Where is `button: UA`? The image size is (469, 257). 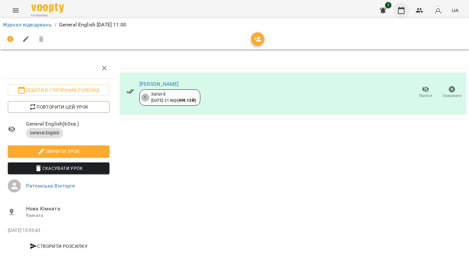 button: UA is located at coordinates (455, 10).